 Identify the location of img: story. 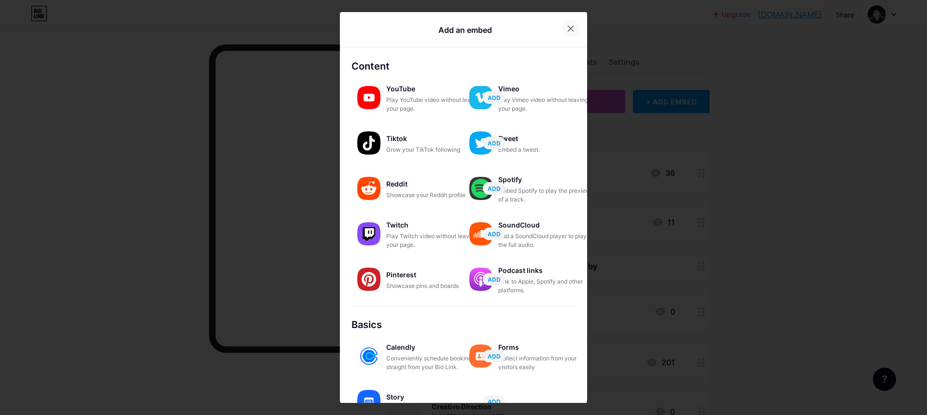
(369, 401).